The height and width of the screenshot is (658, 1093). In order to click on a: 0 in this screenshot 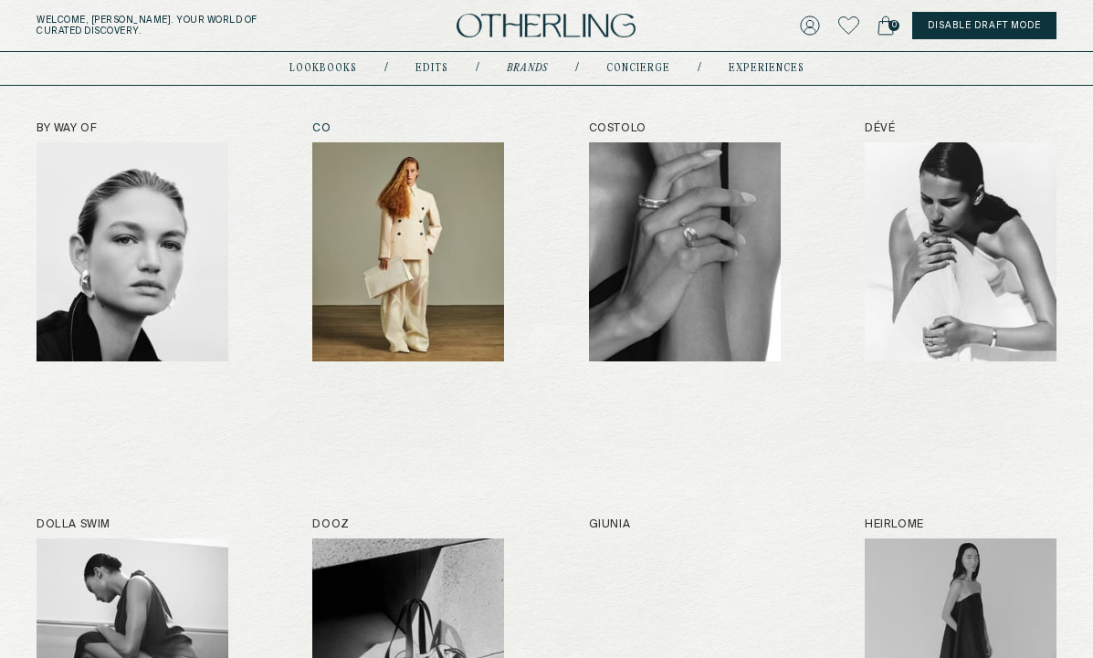, I will do `click(886, 26)`.